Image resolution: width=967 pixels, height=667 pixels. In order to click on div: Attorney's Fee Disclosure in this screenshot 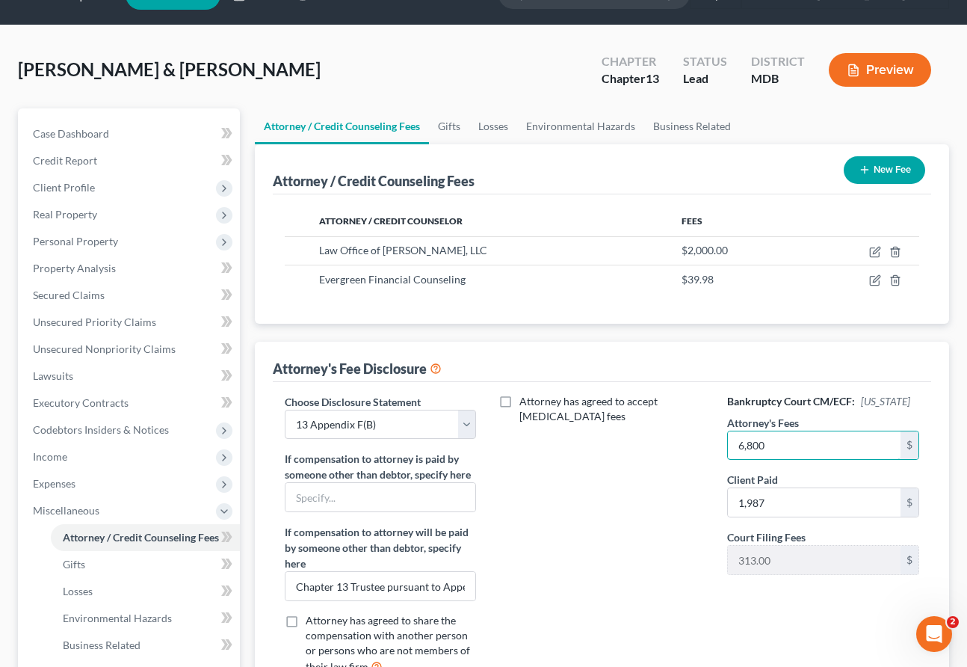, I will do `click(357, 368)`.